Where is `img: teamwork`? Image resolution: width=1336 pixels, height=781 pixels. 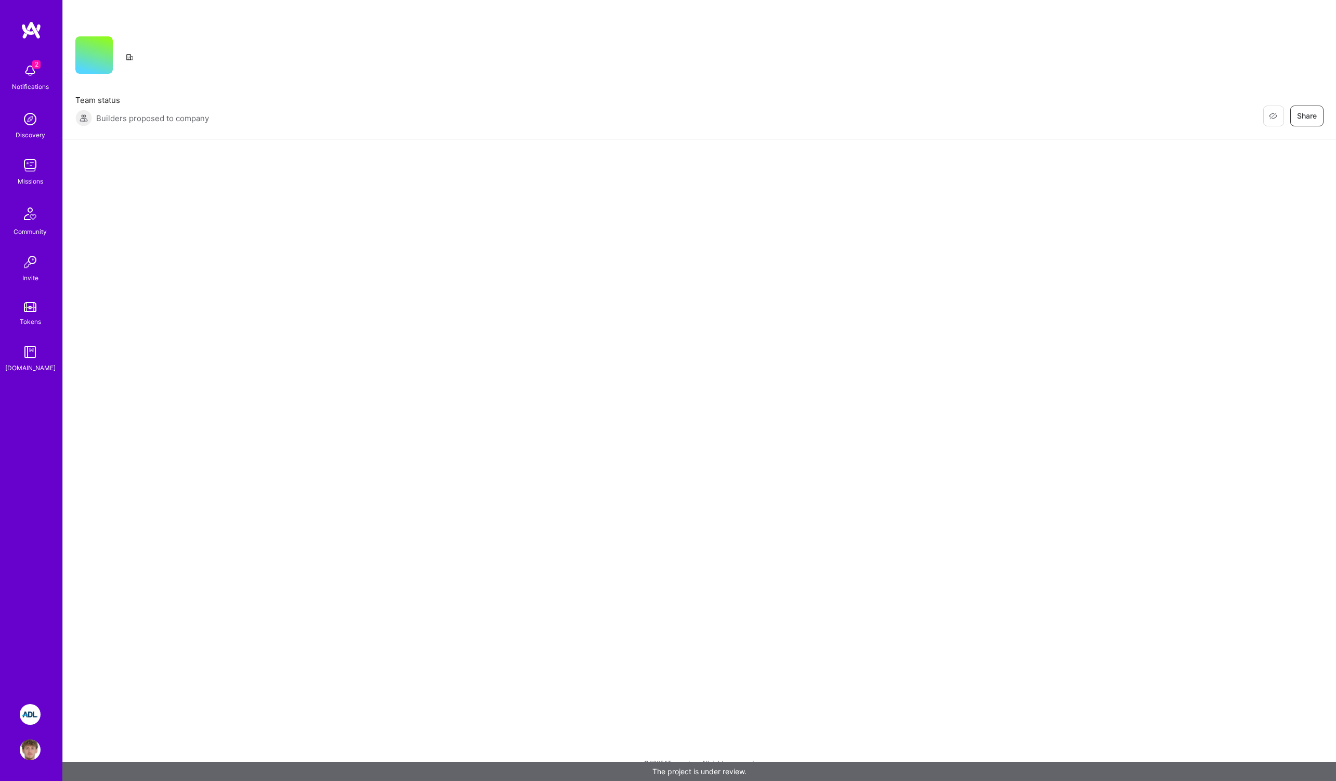 img: teamwork is located at coordinates (30, 165).